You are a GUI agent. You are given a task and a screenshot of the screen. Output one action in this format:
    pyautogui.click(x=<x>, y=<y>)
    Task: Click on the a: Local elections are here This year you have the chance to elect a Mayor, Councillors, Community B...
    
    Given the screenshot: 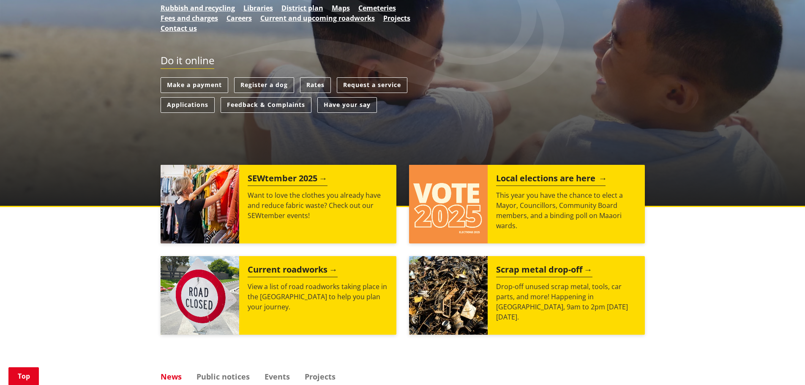 What is the action you would take?
    pyautogui.click(x=527, y=204)
    